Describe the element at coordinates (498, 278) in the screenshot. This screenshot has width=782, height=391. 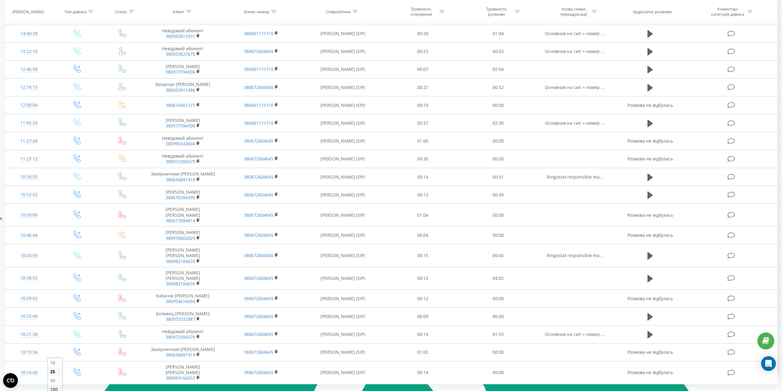
I see `td: 04:02` at that location.